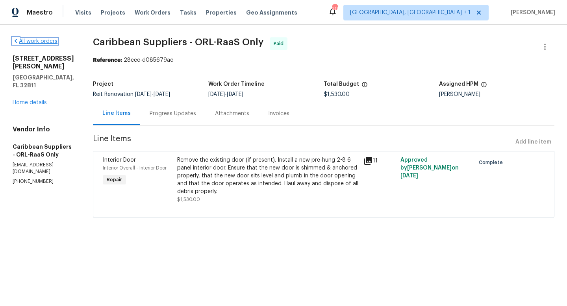  Describe the element at coordinates (492, 163) in the screenshot. I see `span: Complete` at that location.